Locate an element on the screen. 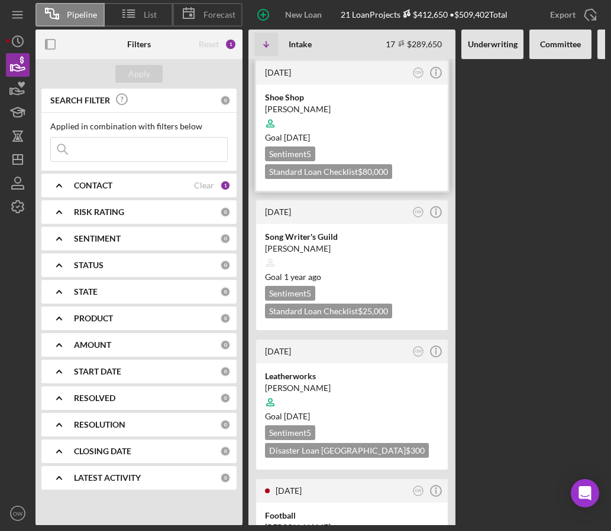 The width and height of the screenshot is (611, 531). div: Apply is located at coordinates (139, 74).